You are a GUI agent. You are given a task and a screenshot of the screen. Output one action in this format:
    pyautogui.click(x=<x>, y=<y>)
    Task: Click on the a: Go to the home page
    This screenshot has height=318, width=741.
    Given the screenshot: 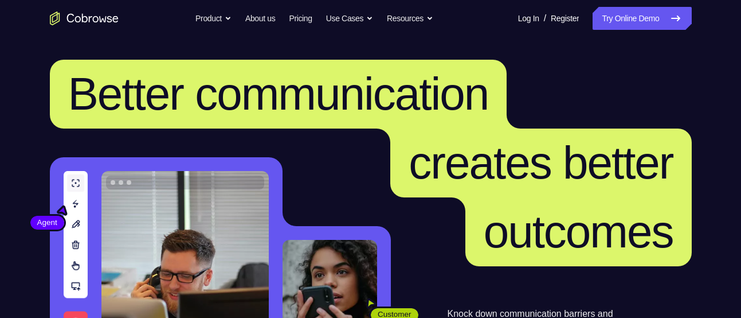 What is the action you would take?
    pyautogui.click(x=84, y=18)
    